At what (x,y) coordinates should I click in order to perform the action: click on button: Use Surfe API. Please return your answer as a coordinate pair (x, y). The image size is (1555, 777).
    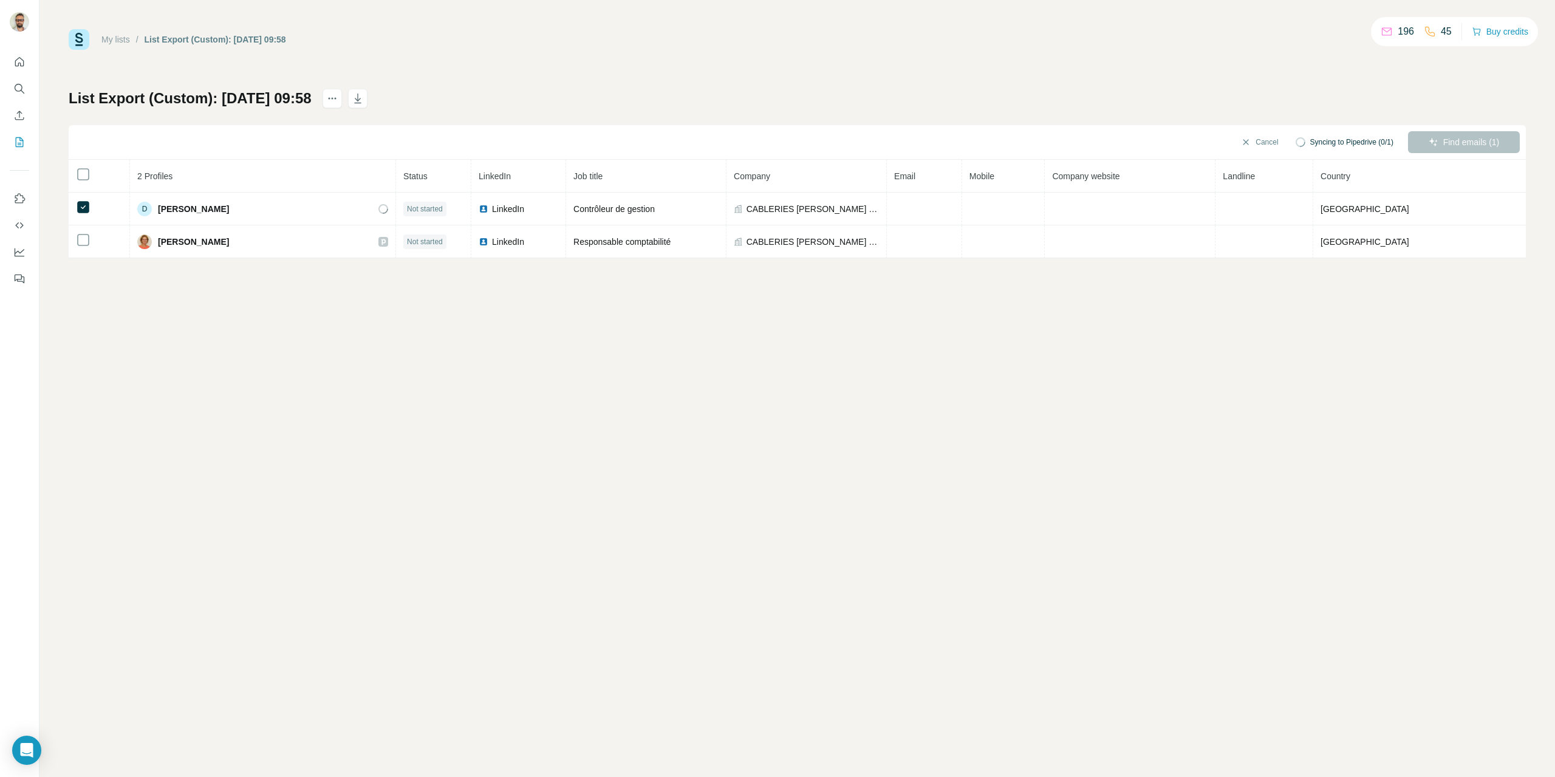
    Looking at the image, I should click on (19, 225).